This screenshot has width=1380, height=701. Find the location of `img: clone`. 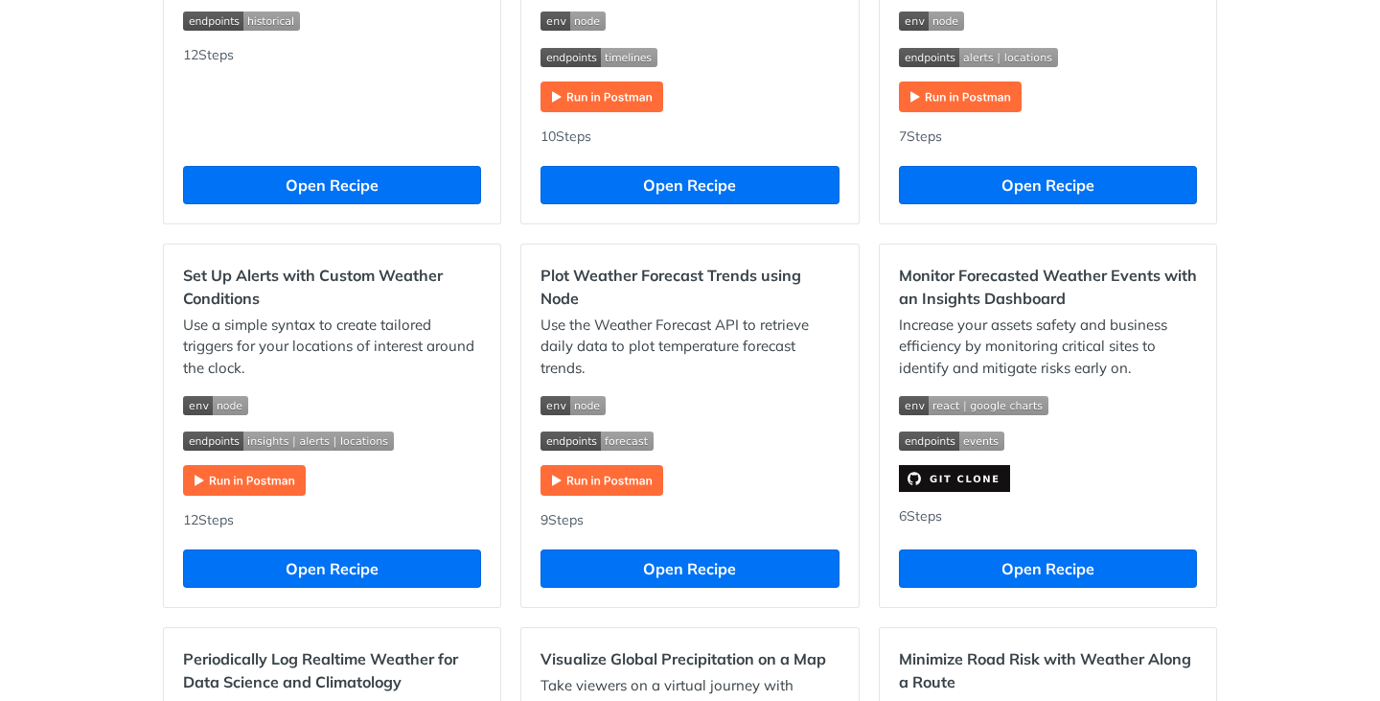

img: clone is located at coordinates (955, 478).